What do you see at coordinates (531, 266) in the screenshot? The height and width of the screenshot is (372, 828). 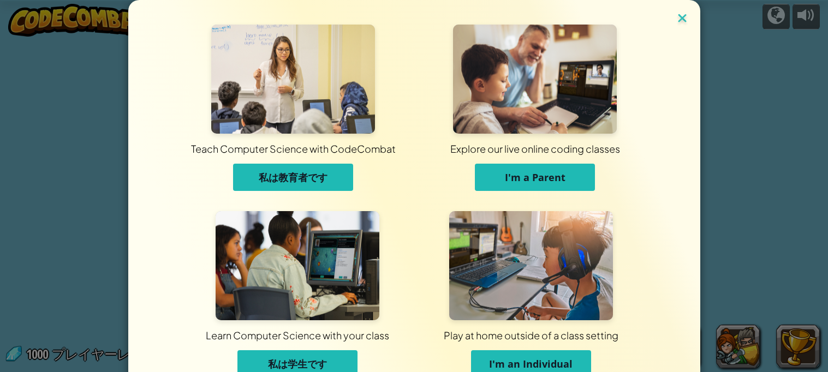 I see `img: For Individuals` at bounding box center [531, 266].